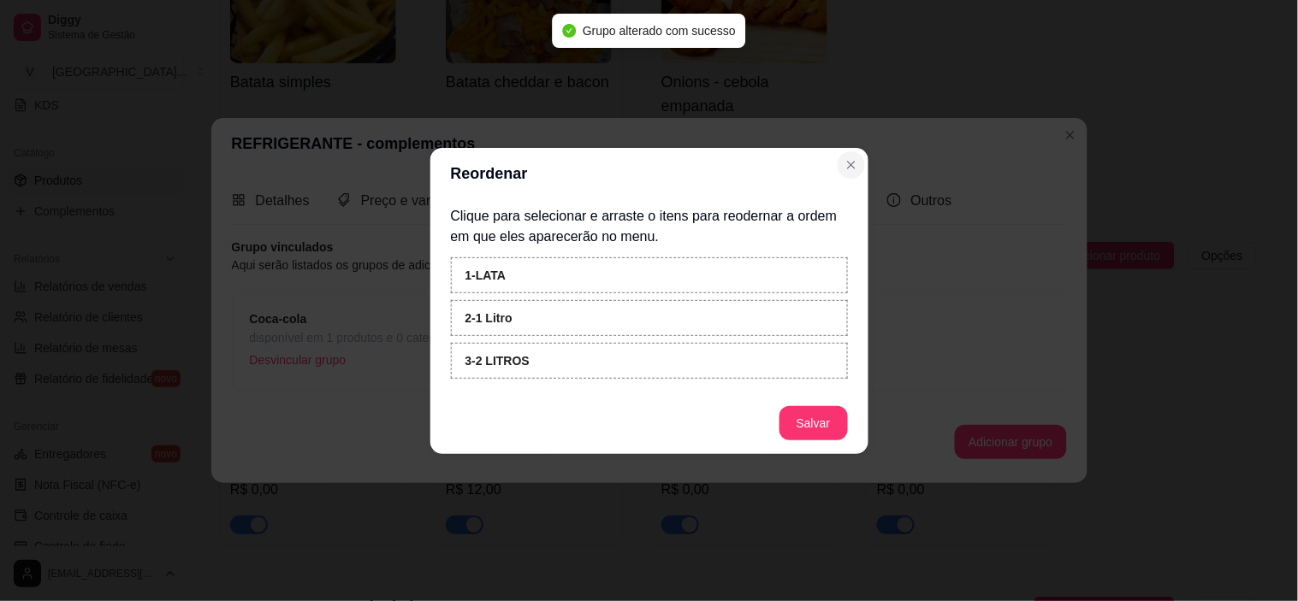  I want to click on span: Grupo alterado com sucesso, so click(659, 31).